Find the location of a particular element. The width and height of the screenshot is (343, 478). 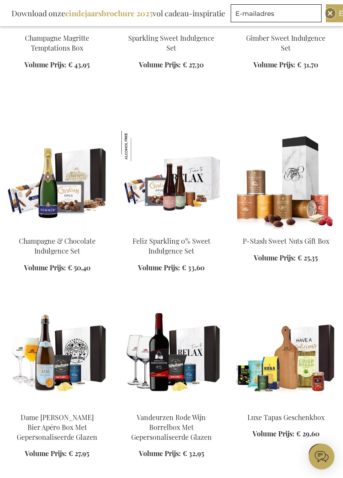

img: Dame Jeanne Champagne Beer Apéro Box With Personalised Glasses is located at coordinates (57, 357).